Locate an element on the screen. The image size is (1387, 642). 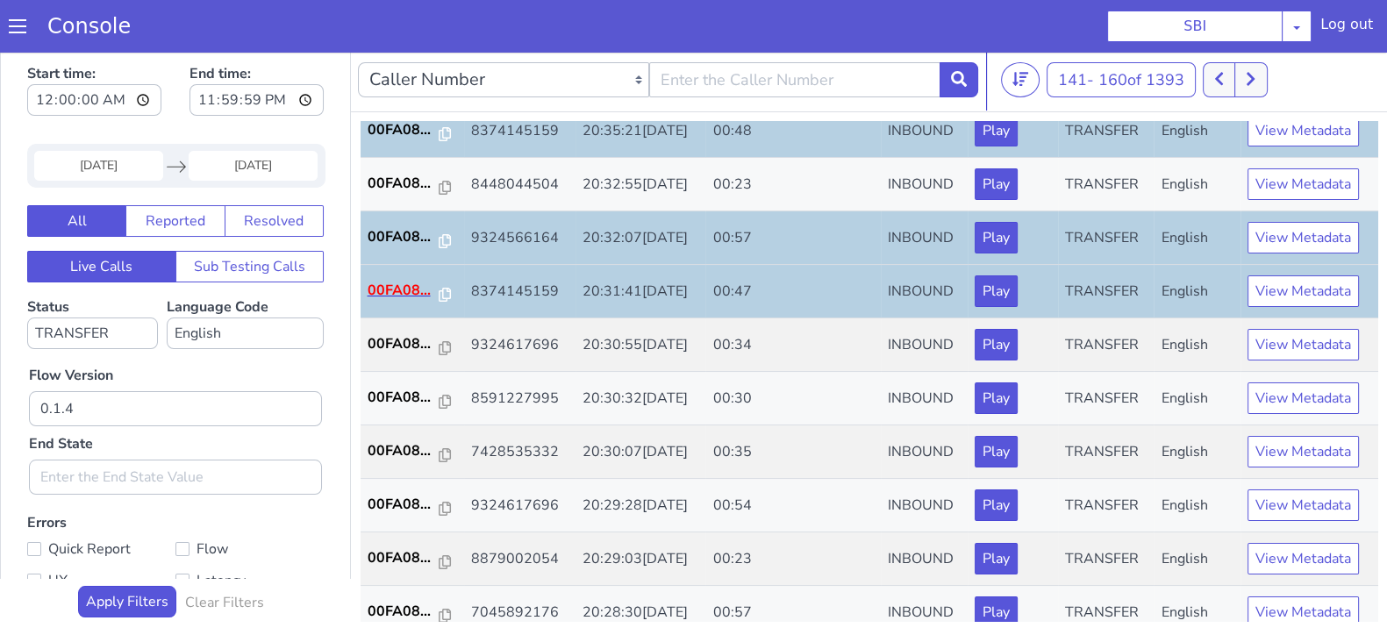
label: Flow is located at coordinates (249, 501).